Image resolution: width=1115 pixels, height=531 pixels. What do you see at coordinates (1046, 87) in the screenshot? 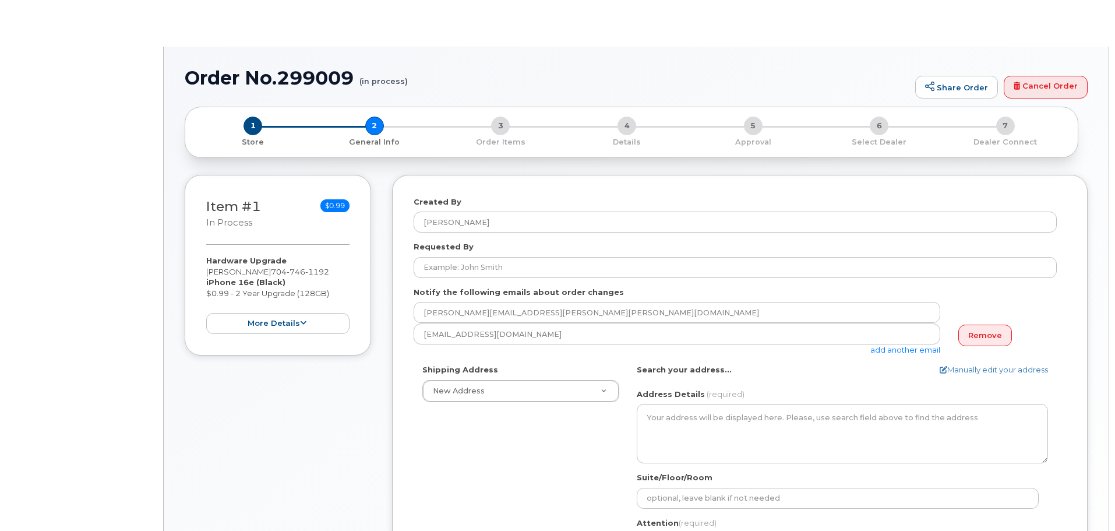
I see `a: Cancel Order` at bounding box center [1046, 87].